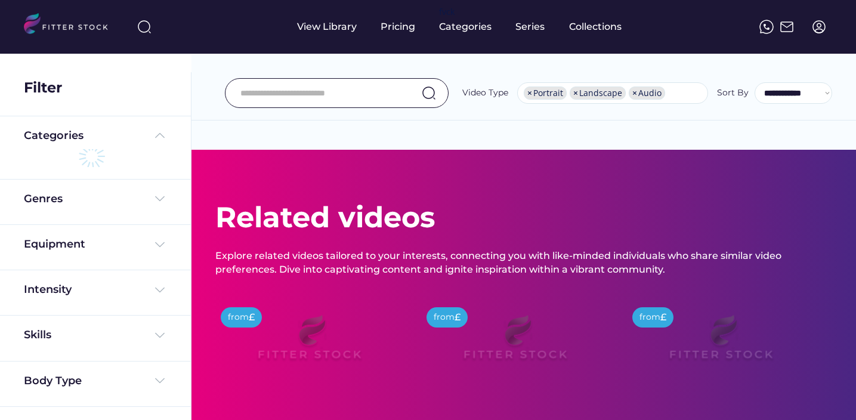 The image size is (856, 420). Describe the element at coordinates (144, 27) in the screenshot. I see `img: search-normal%203.svg` at that location.